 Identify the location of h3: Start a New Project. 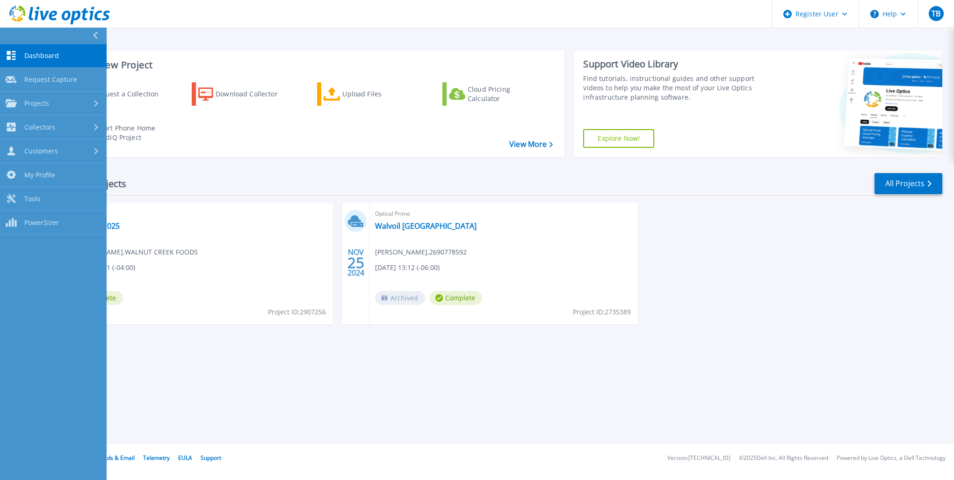
(310, 65).